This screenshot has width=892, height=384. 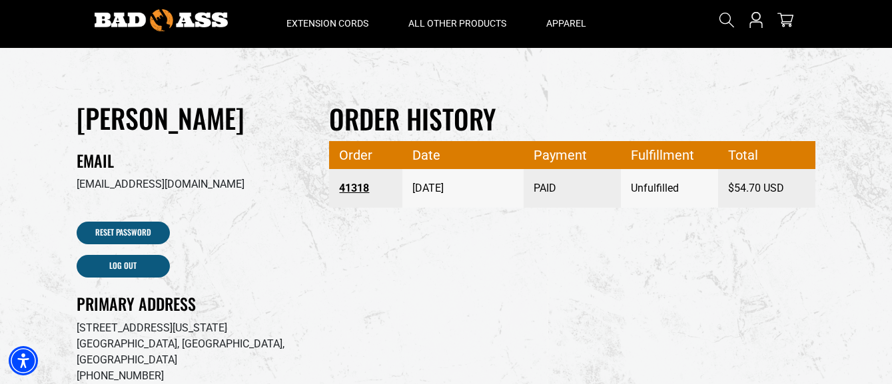 I want to click on span: PAID, so click(x=572, y=188).